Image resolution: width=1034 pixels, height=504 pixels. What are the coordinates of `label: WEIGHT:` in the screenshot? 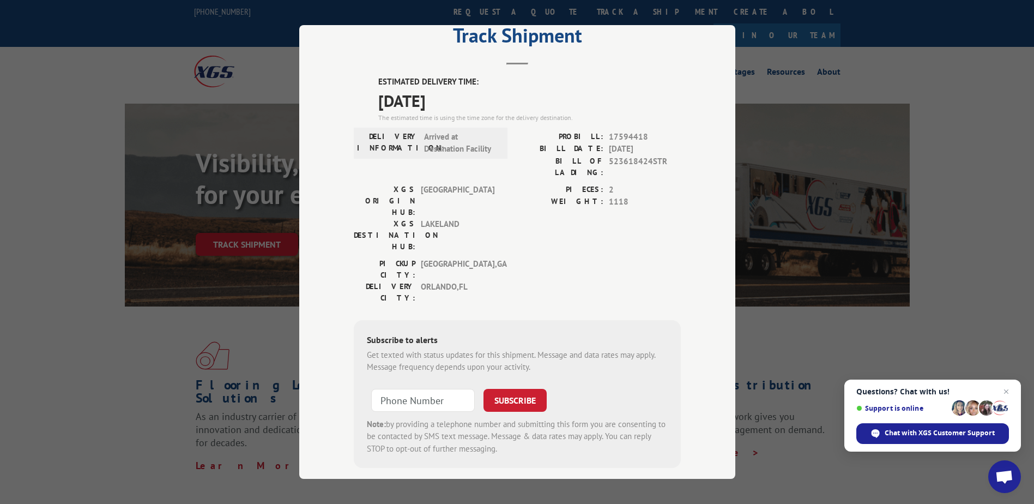 It's located at (560, 202).